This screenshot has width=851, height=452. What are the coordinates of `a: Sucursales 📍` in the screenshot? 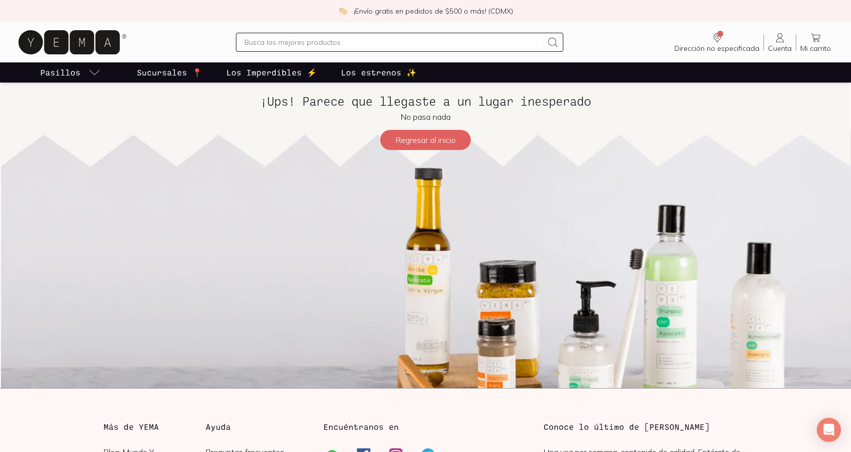 It's located at (169, 72).